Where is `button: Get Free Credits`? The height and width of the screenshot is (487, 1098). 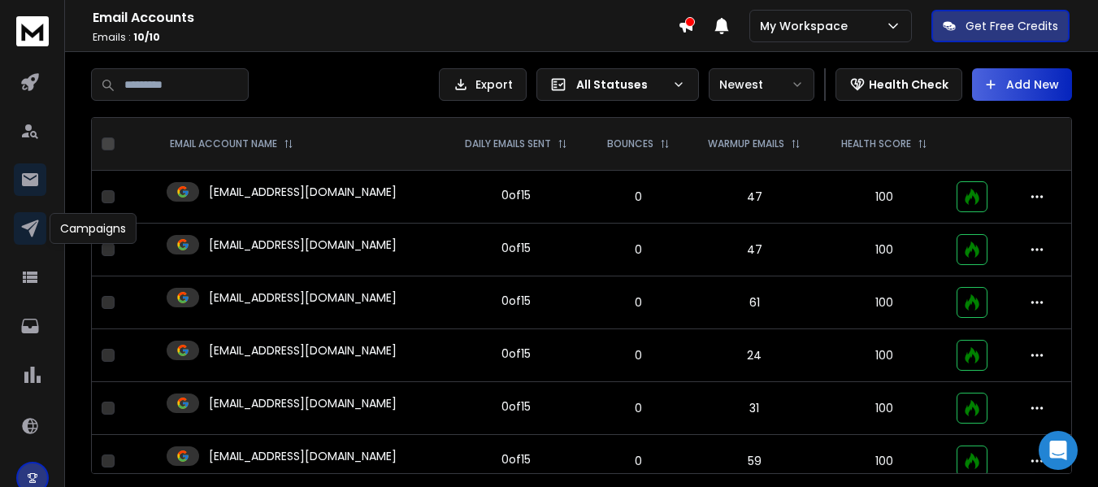 button: Get Free Credits is located at coordinates (1000, 26).